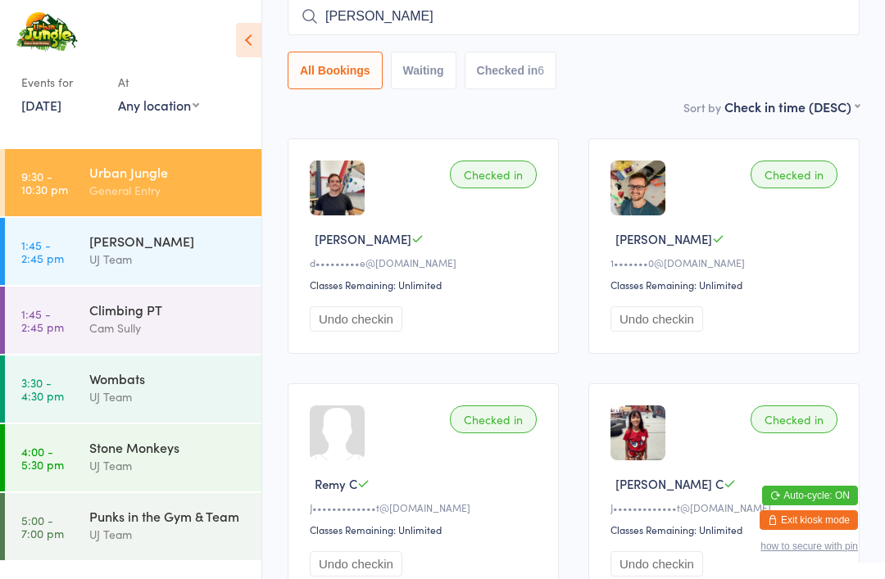  What do you see at coordinates (809, 520) in the screenshot?
I see `button: Exit kiosk mode` at bounding box center [809, 520].